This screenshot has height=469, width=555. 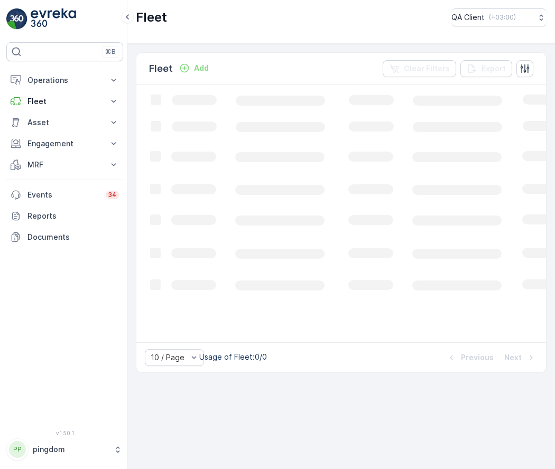 What do you see at coordinates (64, 195) in the screenshot?
I see `a: Events34` at bounding box center [64, 195].